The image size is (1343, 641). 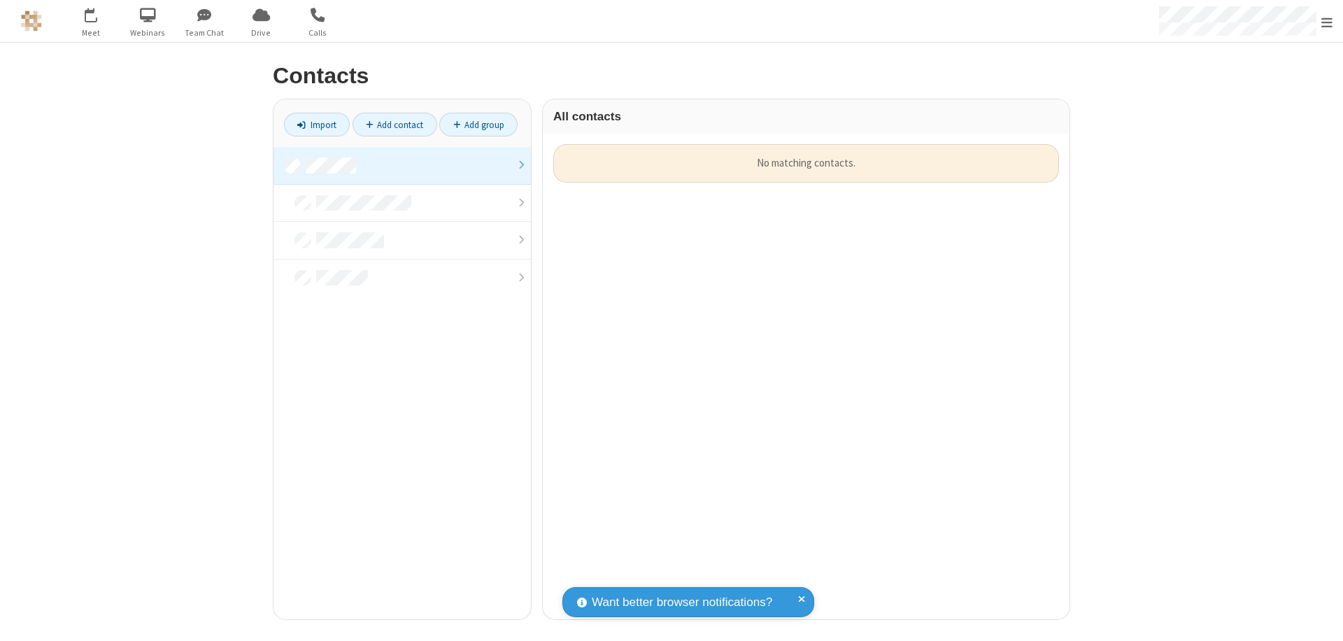 I want to click on span: Webinars, so click(x=148, y=33).